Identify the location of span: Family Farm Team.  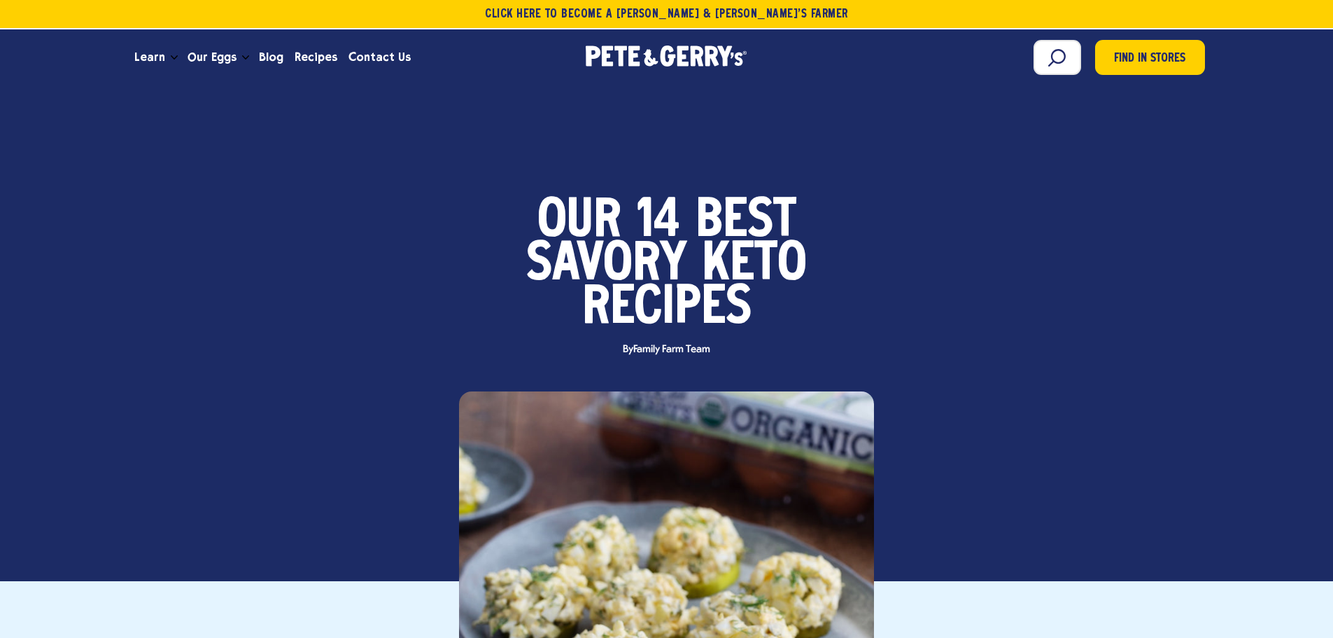
(671, 349).